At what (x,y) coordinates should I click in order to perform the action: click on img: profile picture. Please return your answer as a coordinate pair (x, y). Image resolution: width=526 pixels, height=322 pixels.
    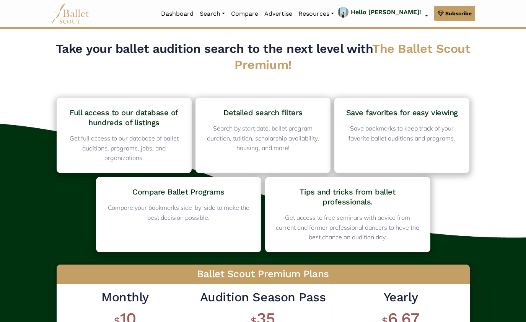
    Looking at the image, I should click on (343, 16).